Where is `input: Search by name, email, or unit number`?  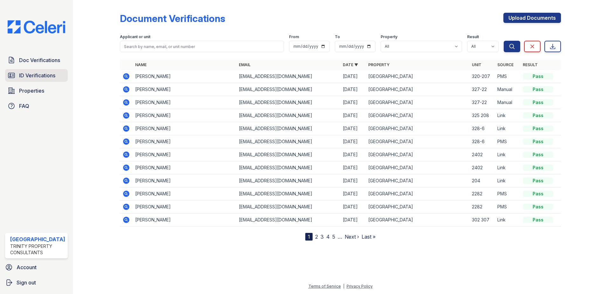
input: Search by name, email, or unit number is located at coordinates (202, 46).